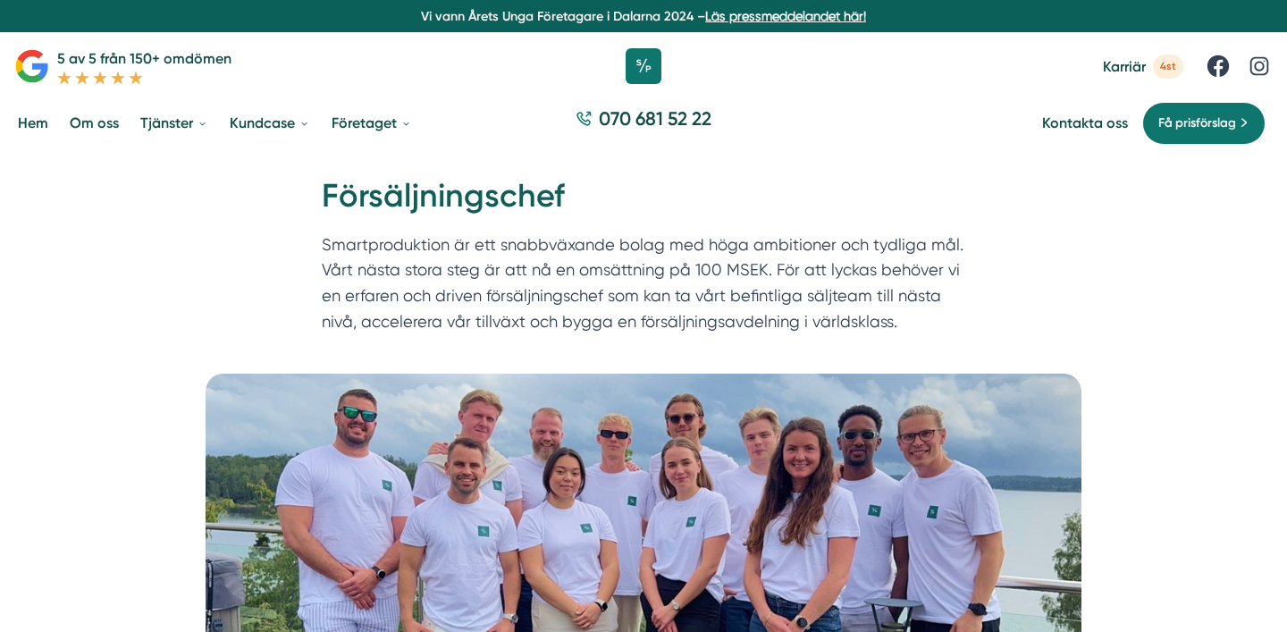  What do you see at coordinates (1197, 123) in the screenshot?
I see `span: Få prisförslag` at bounding box center [1197, 123].